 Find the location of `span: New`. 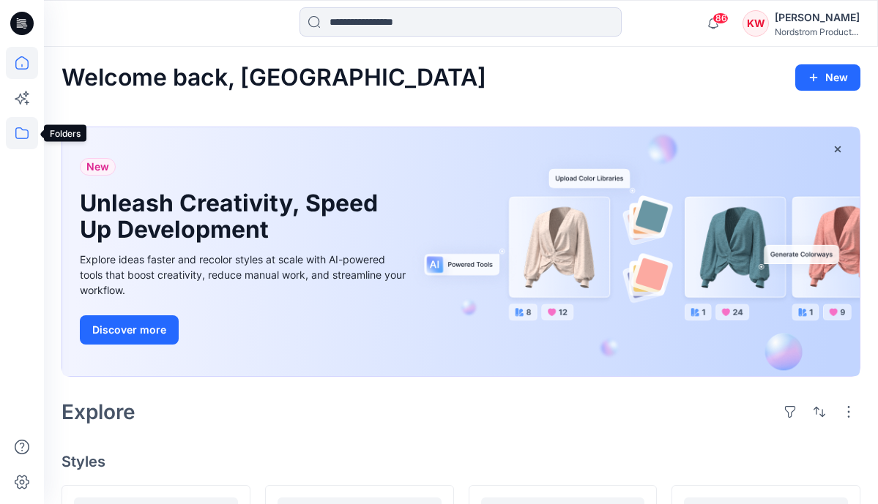

span: New is located at coordinates (97, 167).